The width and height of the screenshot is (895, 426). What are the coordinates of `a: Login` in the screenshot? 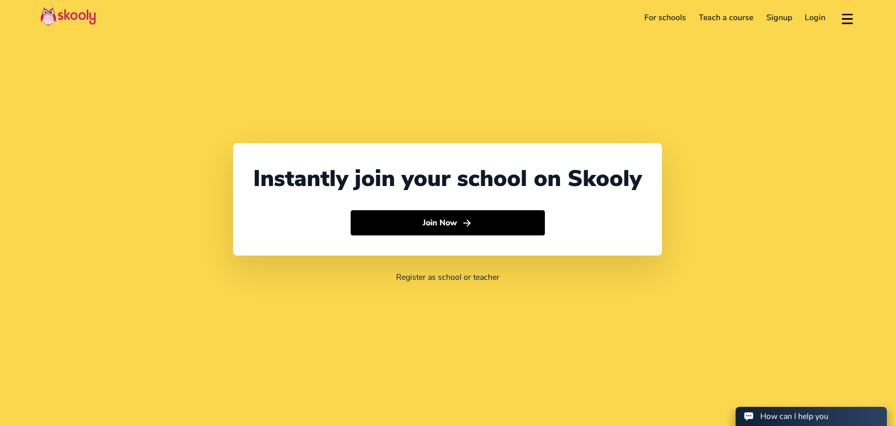 It's located at (815, 18).